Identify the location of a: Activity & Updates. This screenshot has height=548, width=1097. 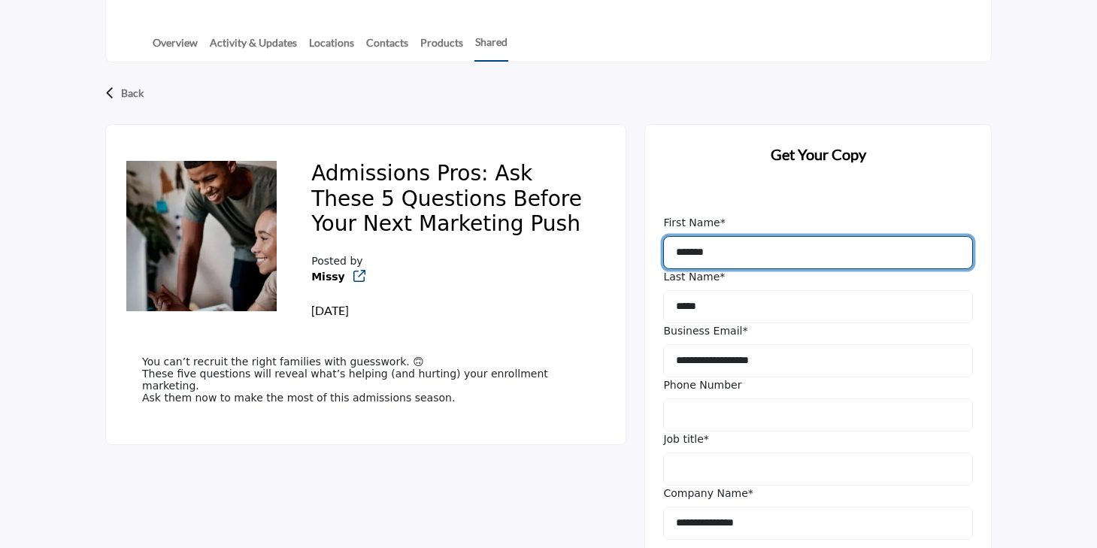
(253, 47).